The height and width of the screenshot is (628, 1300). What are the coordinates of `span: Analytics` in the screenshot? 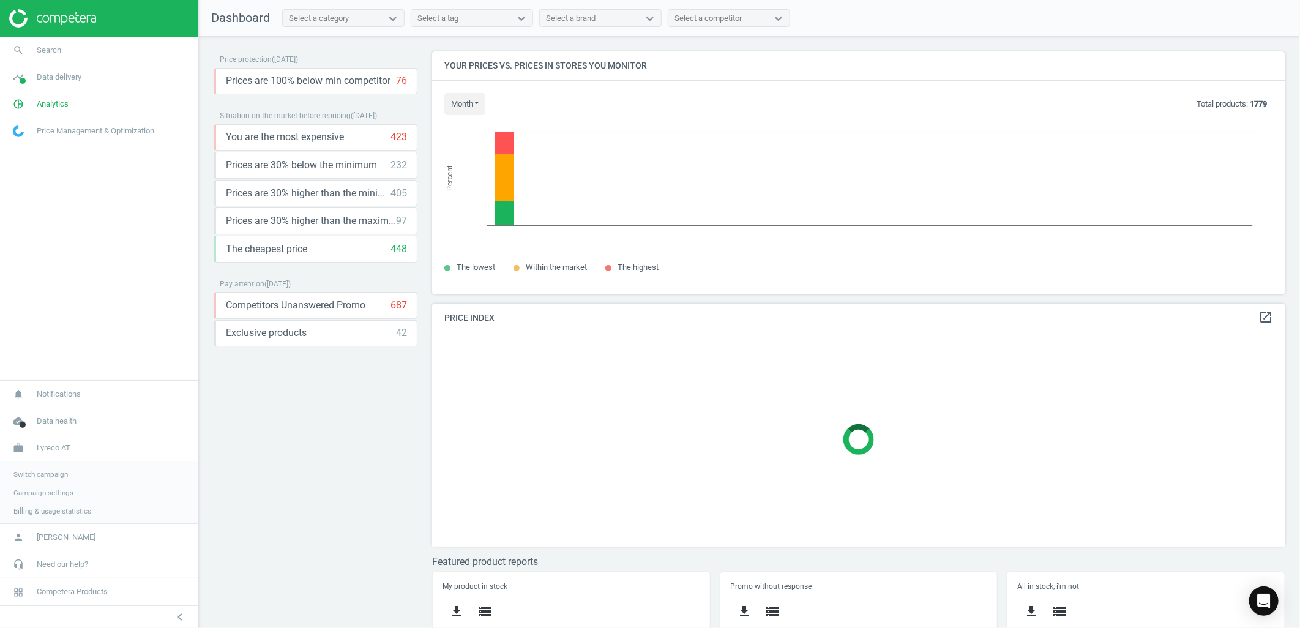 It's located at (53, 104).